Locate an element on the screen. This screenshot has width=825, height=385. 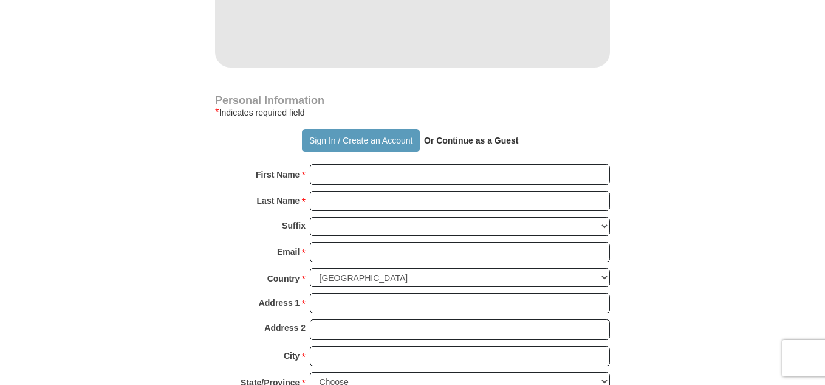
strong: Address 1 is located at coordinates (280, 303).